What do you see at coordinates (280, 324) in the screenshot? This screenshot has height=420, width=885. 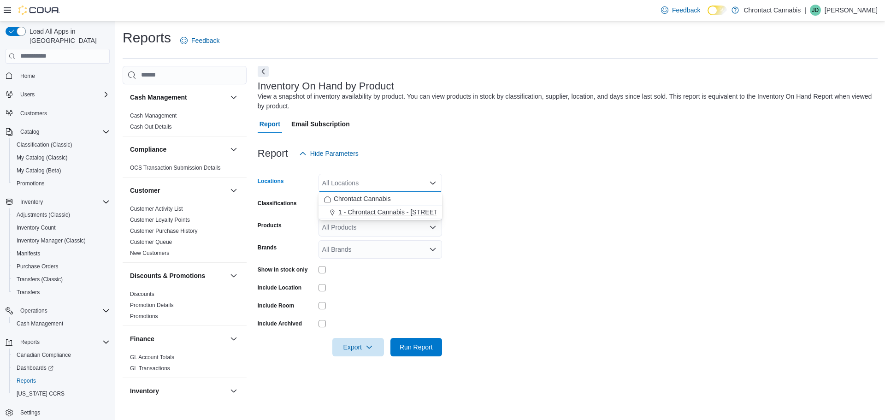 I see `label: Include Archived` at bounding box center [280, 324].